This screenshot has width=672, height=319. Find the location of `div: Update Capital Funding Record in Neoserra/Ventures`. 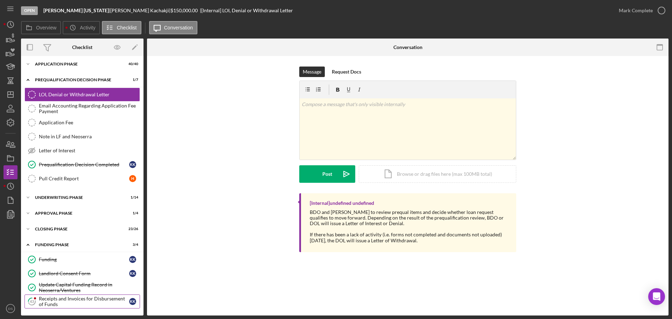

div: Update Capital Funding Record in Neoserra/Ventures is located at coordinates (89, 288).